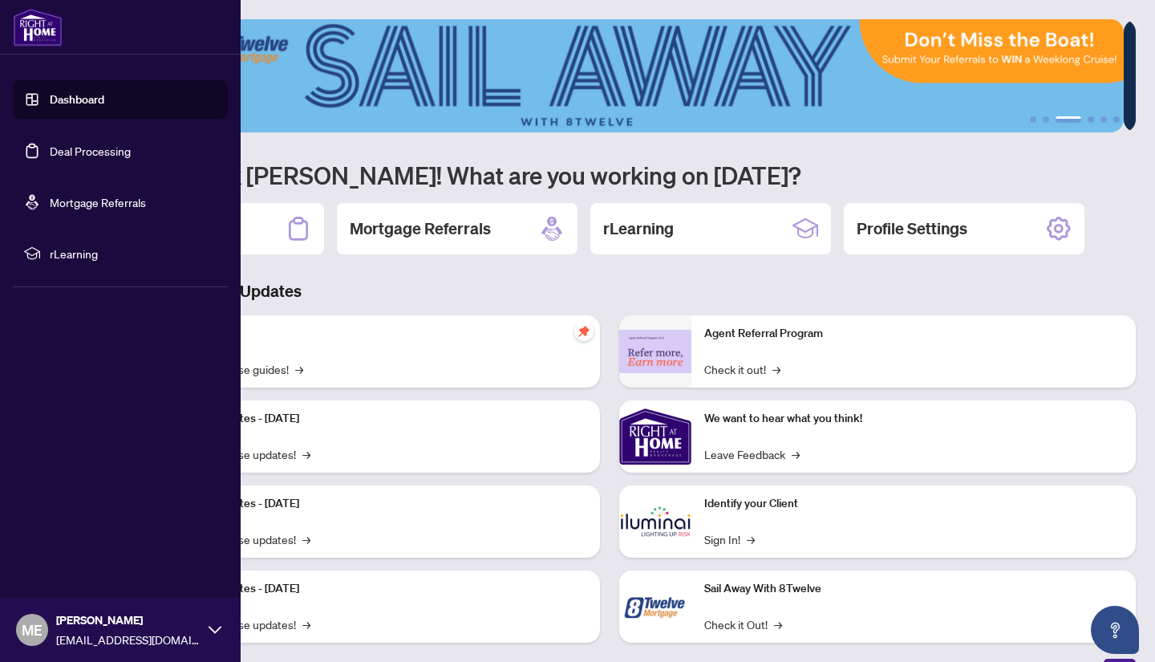  I want to click on p: Sail Away With 8Twelve, so click(913, 589).